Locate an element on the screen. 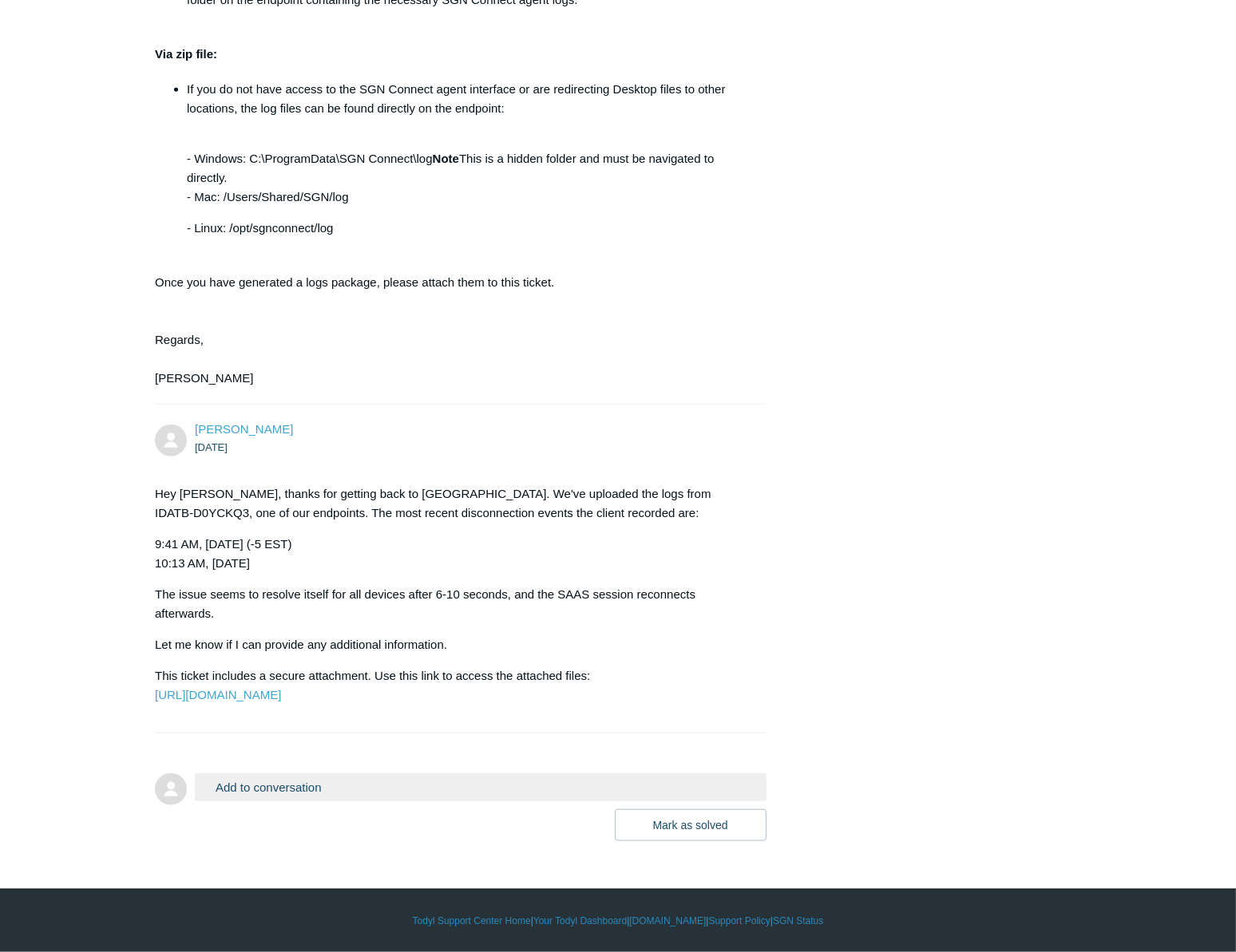 The height and width of the screenshot is (952, 1236). p: This ticket includes a secure attachment. Use this link to access the attached files: is located at coordinates (453, 686).